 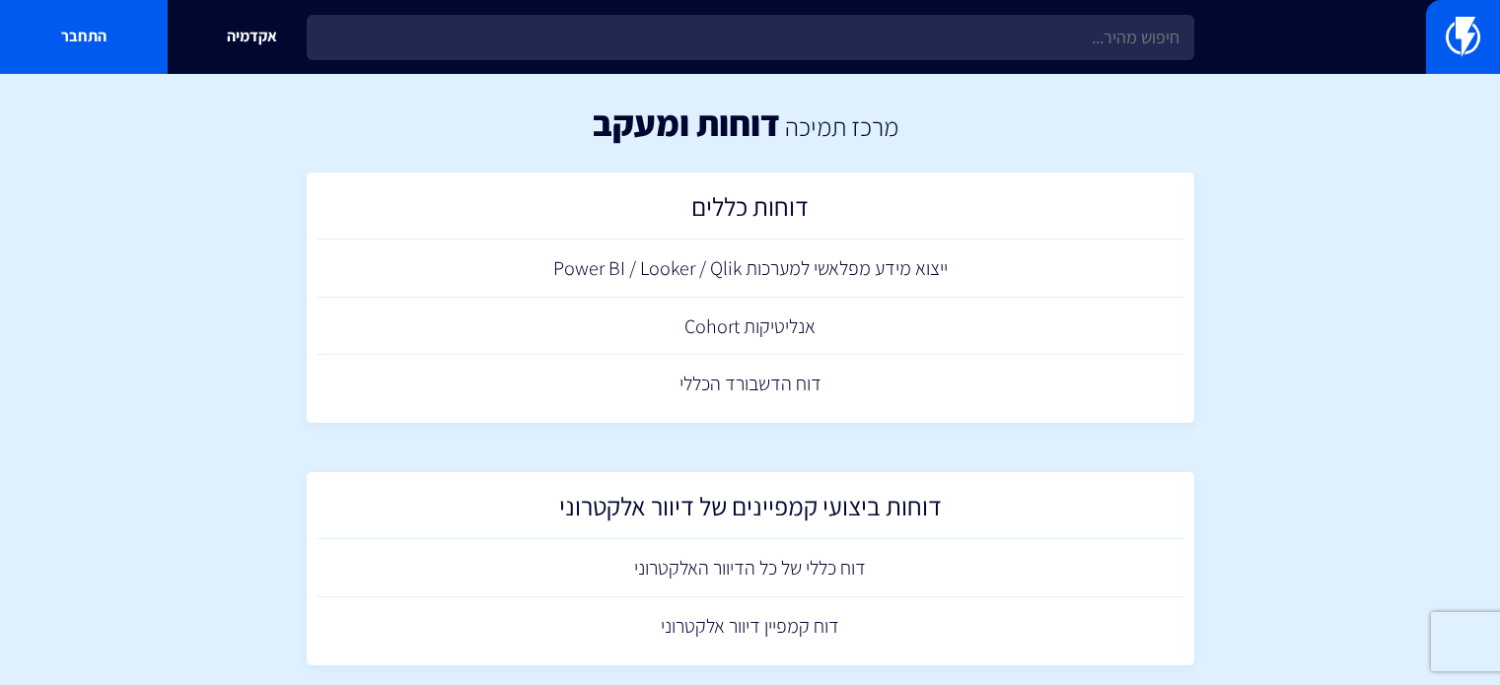 I want to click on a: דוח הדשבורד הכללי, so click(x=750, y=384).